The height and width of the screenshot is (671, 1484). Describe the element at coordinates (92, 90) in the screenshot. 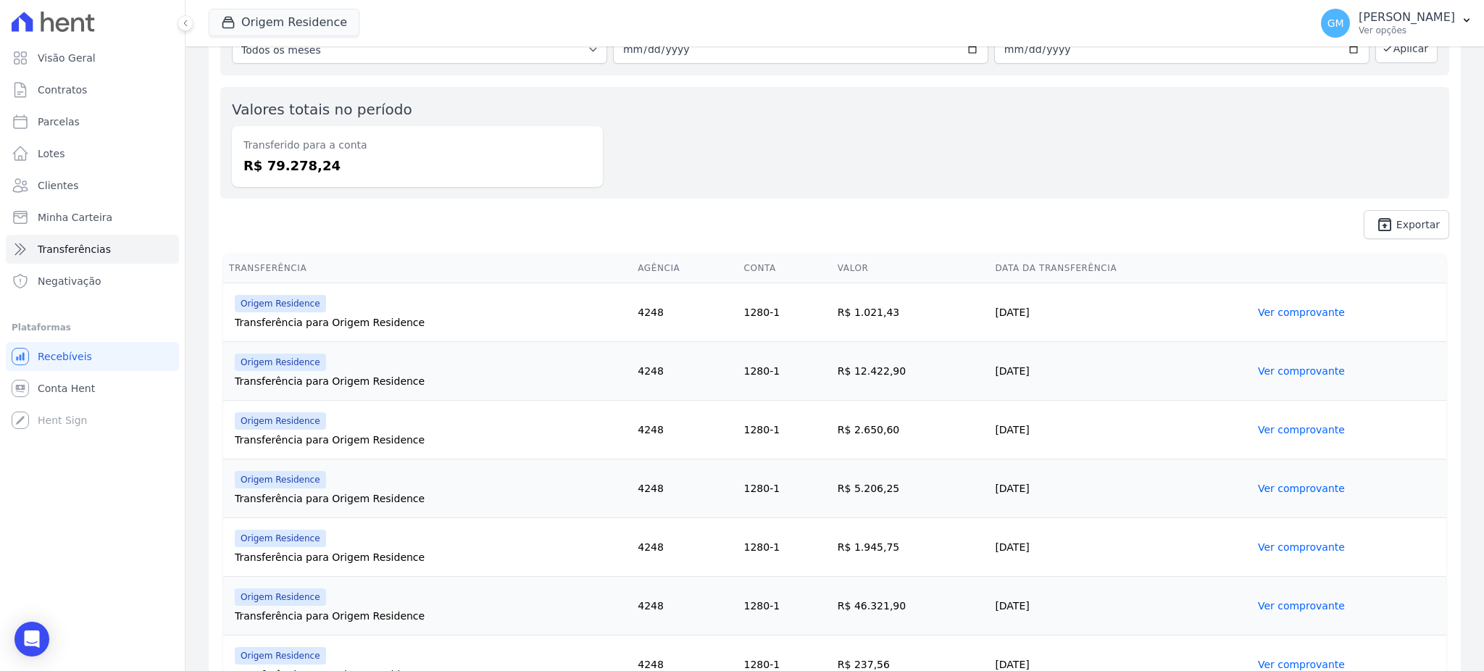

I see `a: Contratos` at that location.